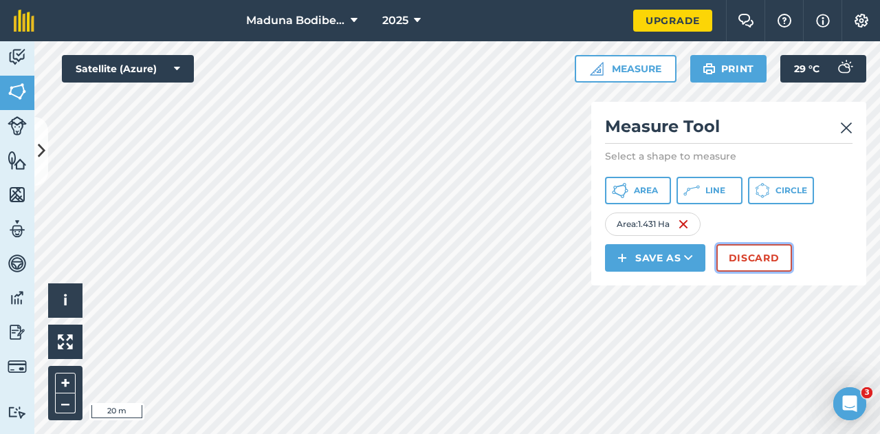  Describe the element at coordinates (65, 342) in the screenshot. I see `img: Four arrows, one pointing top left, one top right, one bottom right and the last bottom left` at that location.